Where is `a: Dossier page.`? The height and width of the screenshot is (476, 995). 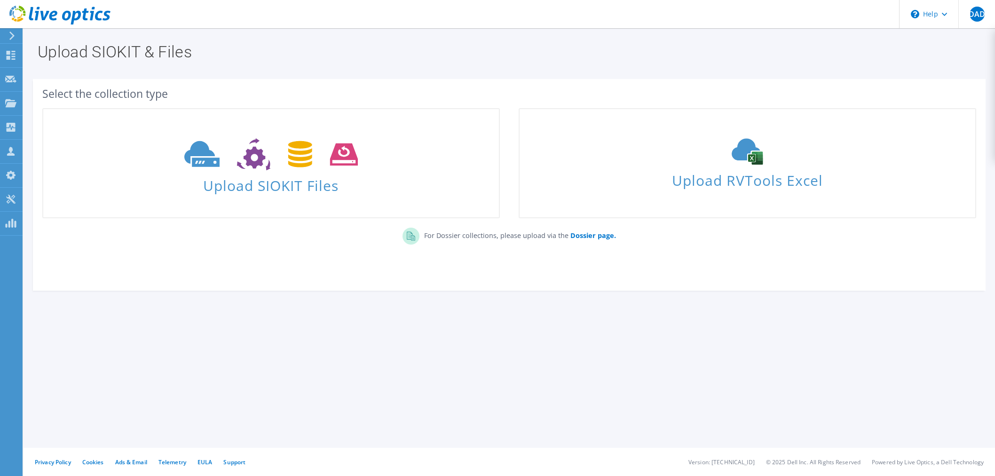 a: Dossier page. is located at coordinates (592, 235).